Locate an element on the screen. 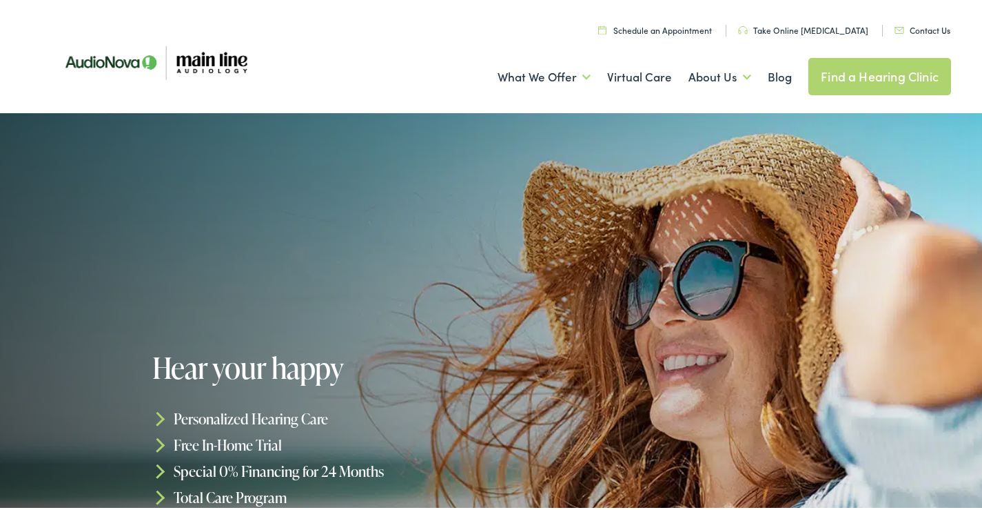  h1: Hear your happy is located at coordinates (324, 365).